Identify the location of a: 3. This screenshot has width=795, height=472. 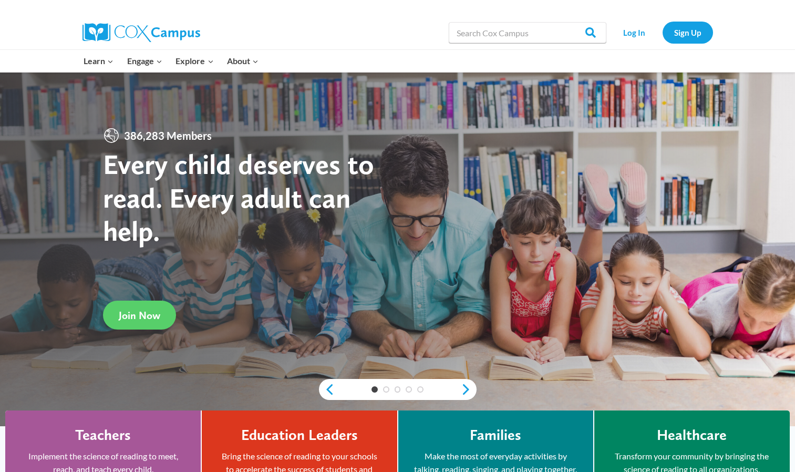
(398, 390).